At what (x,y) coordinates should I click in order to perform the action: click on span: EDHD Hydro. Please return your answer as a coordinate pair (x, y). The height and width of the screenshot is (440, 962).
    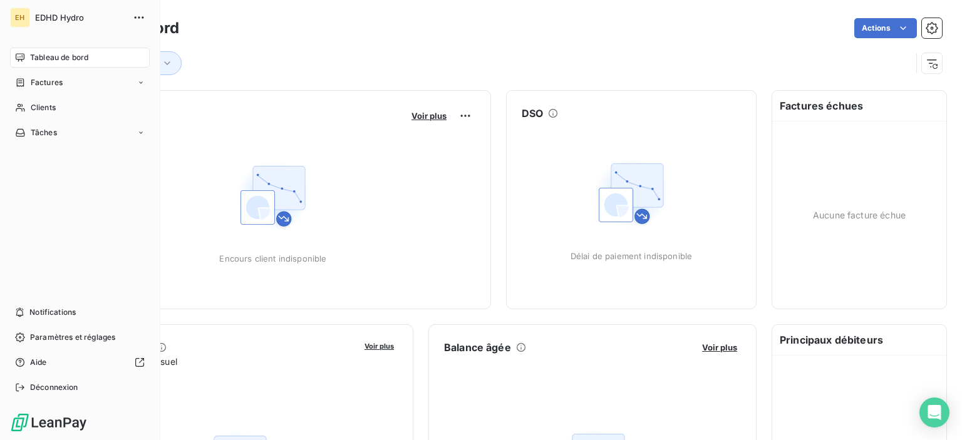
    Looking at the image, I should click on (80, 18).